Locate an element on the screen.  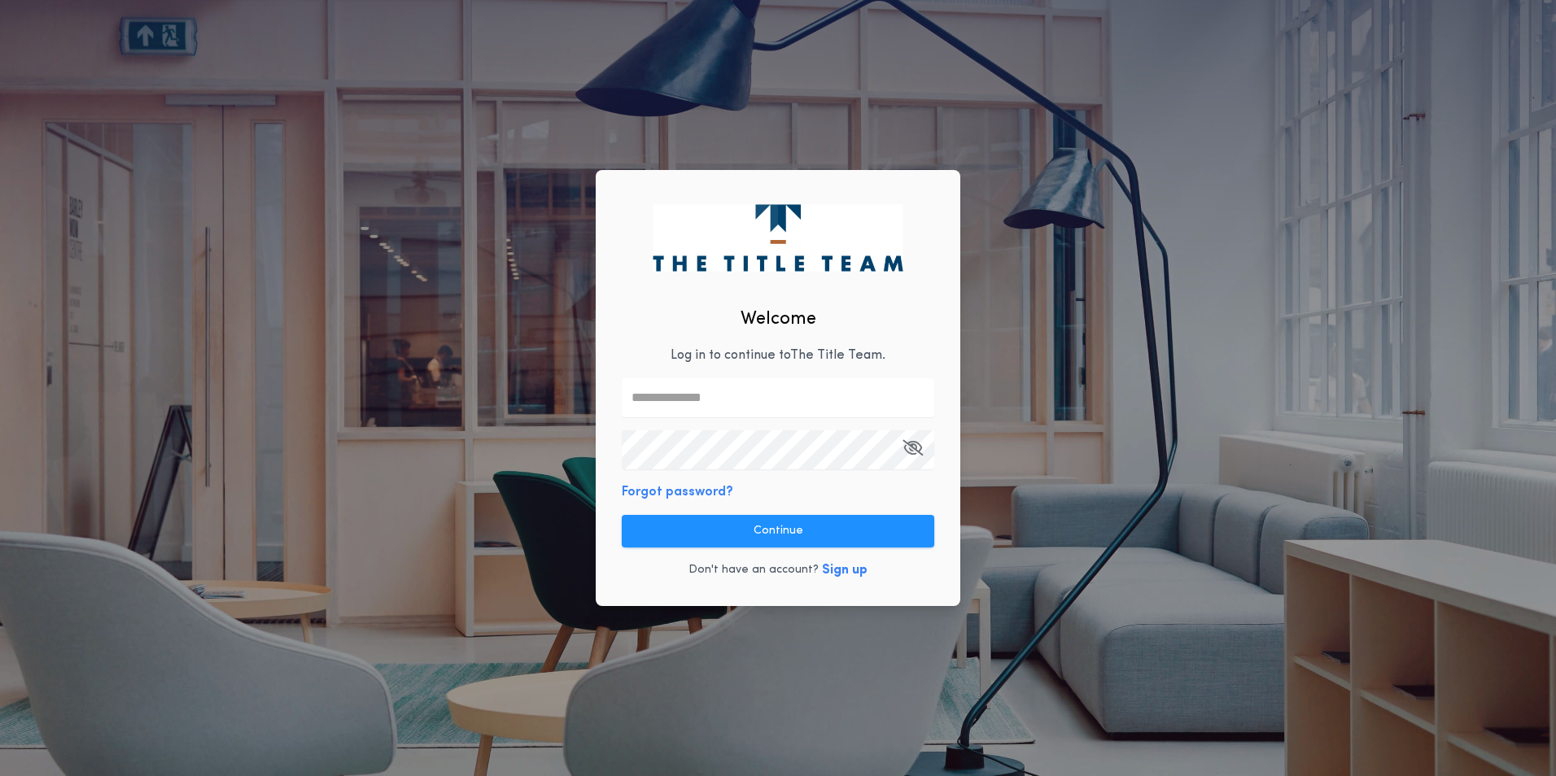
button: Sign up is located at coordinates (845, 570).